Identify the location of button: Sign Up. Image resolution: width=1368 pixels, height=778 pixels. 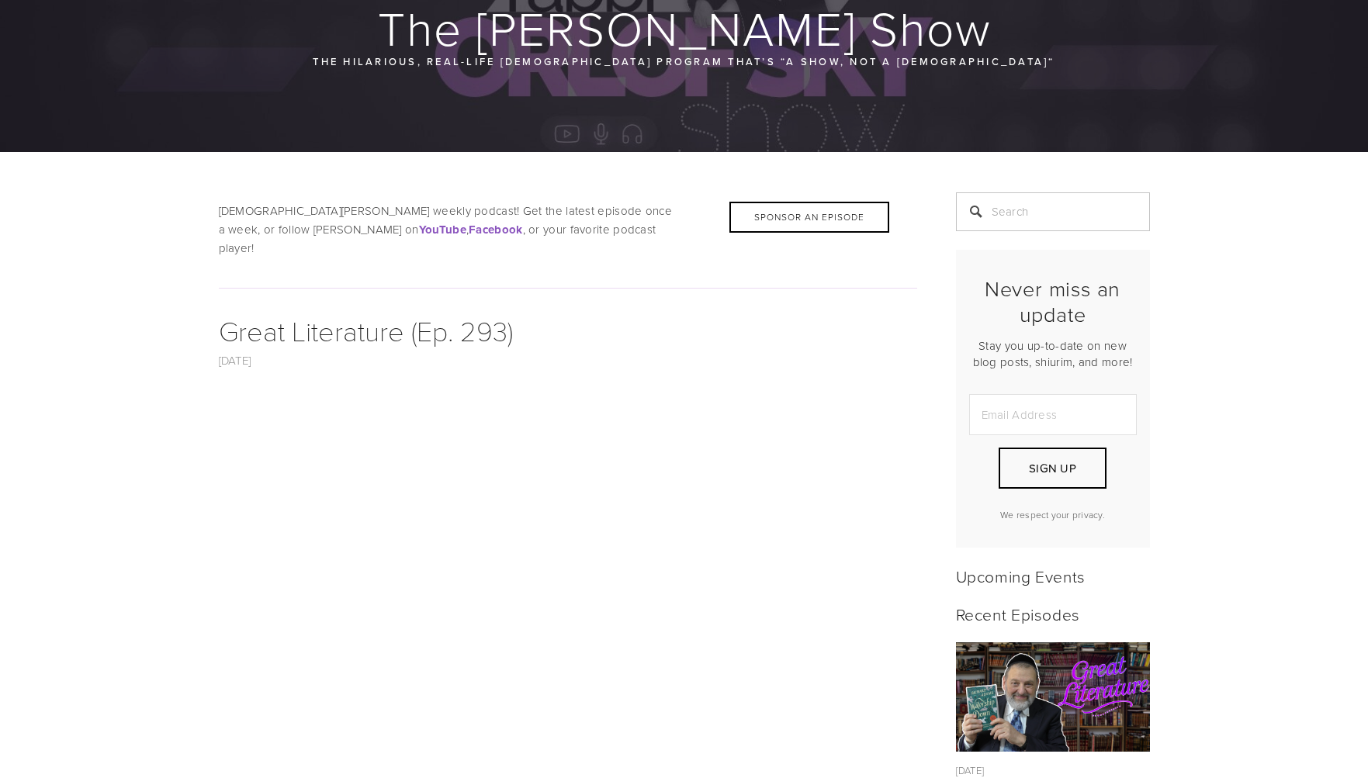
(1052, 468).